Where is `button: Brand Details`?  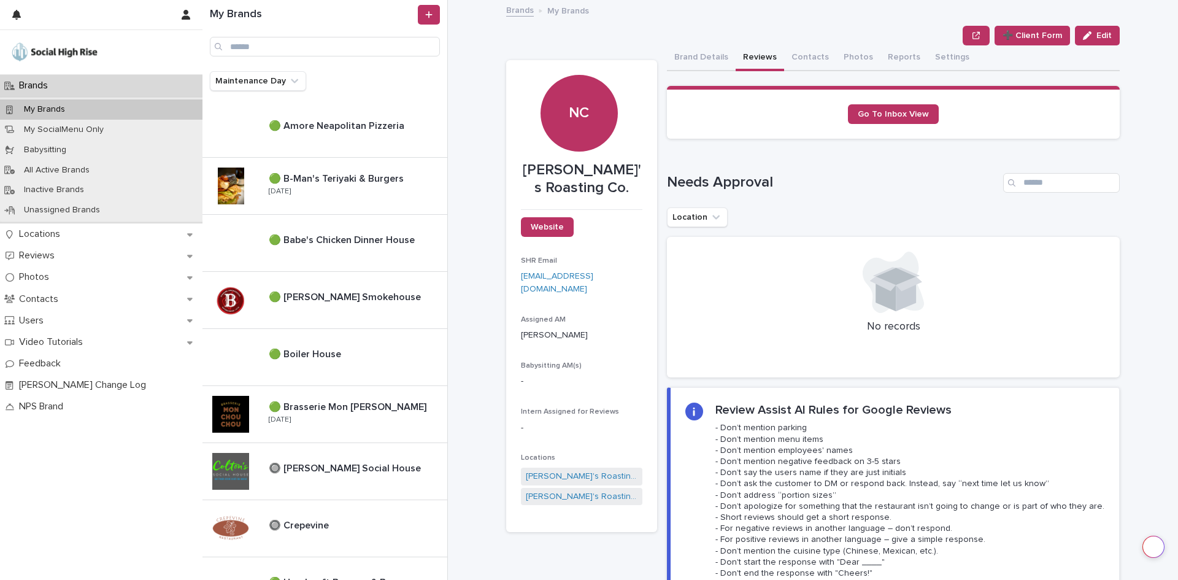 button: Brand Details is located at coordinates (701, 58).